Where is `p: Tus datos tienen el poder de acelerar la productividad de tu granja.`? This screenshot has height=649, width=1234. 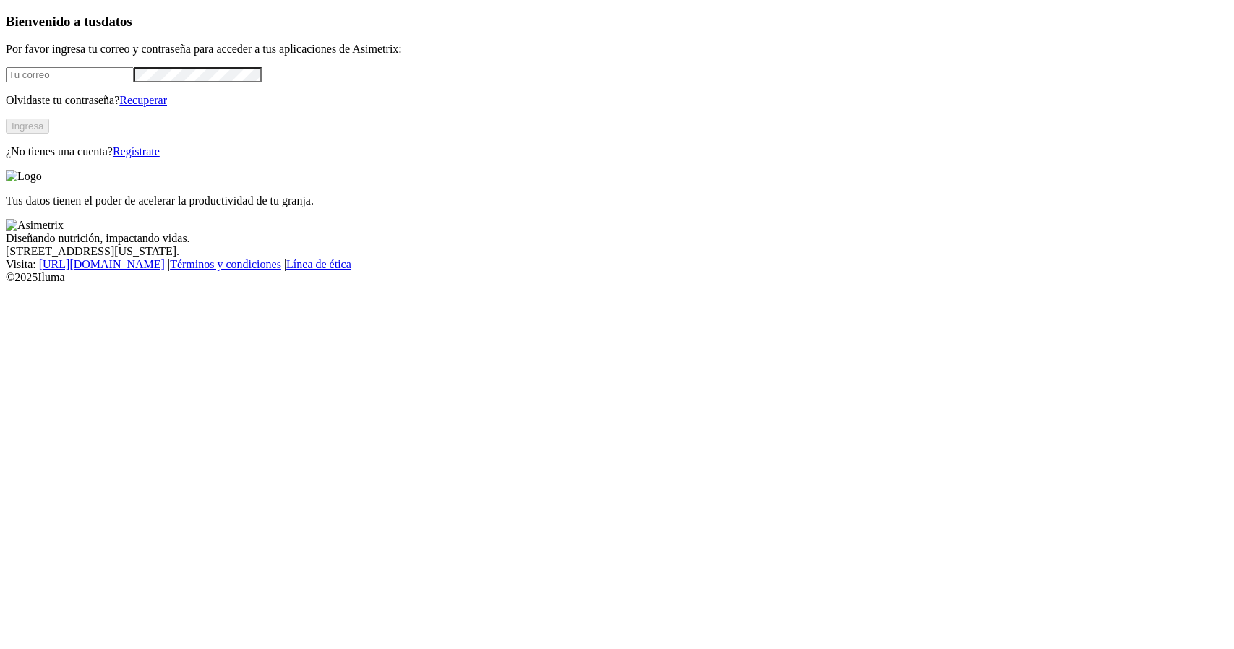 p: Tus datos tienen el poder de acelerar la productividad de tu granja. is located at coordinates (617, 201).